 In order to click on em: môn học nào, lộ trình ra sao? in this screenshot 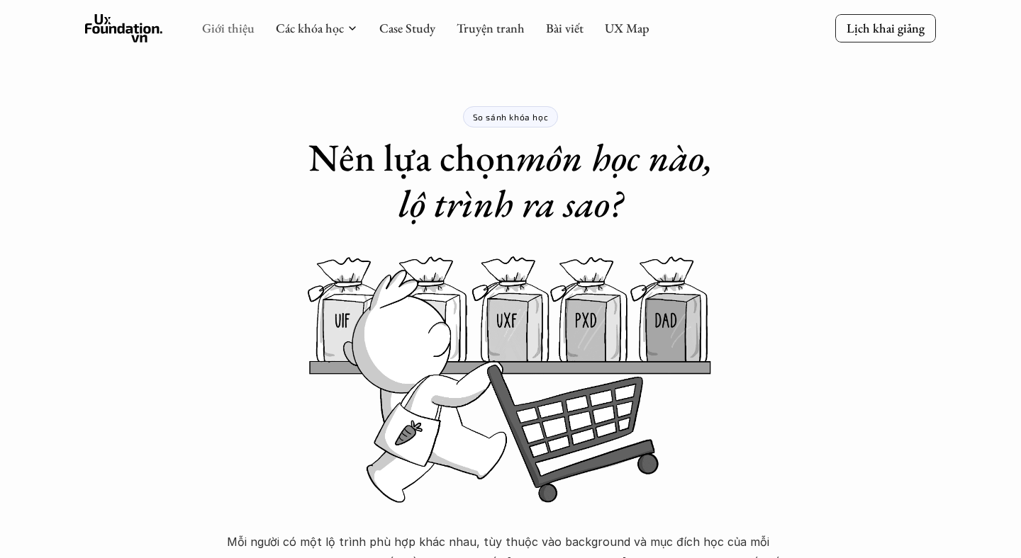, I will do `click(560, 180)`.